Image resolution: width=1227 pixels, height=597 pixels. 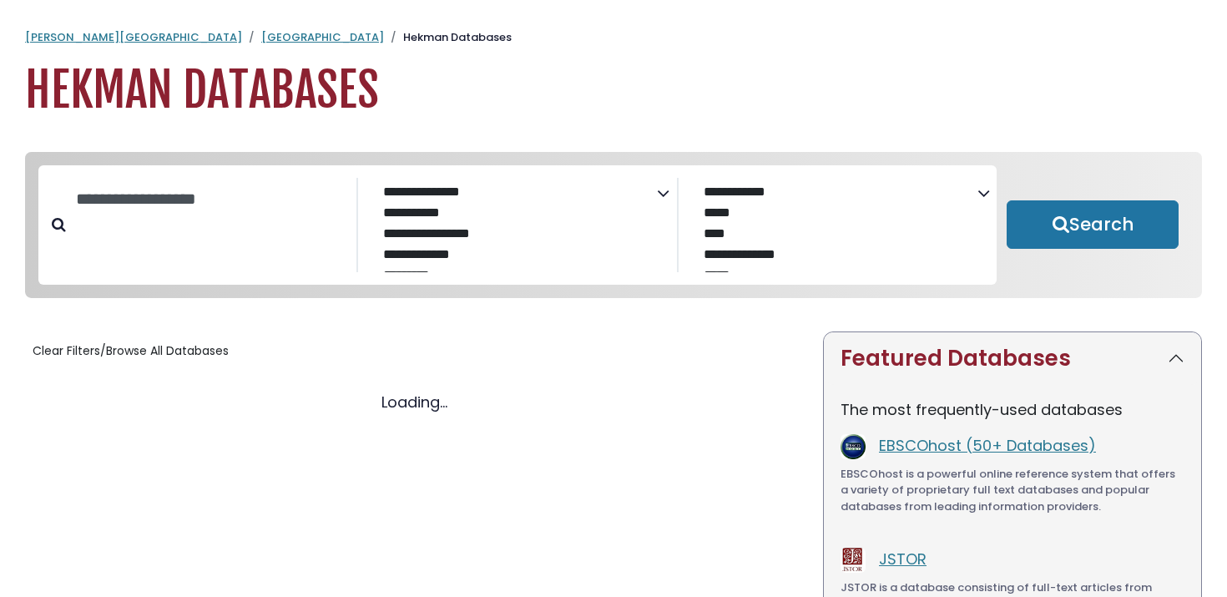 I want to click on a: EBSCOhost (50+ Databases), so click(x=987, y=445).